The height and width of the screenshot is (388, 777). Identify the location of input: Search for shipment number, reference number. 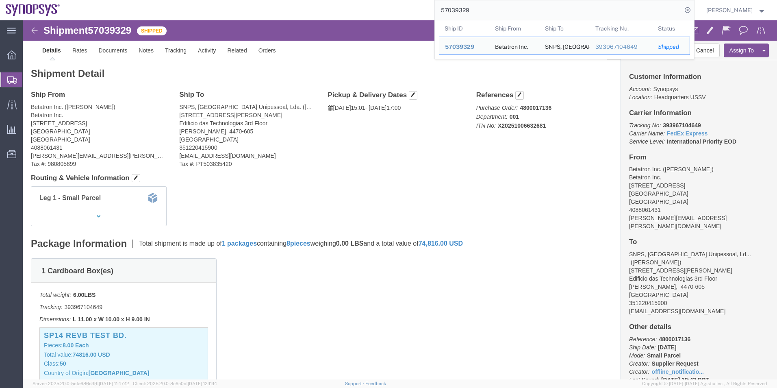
(558, 10).